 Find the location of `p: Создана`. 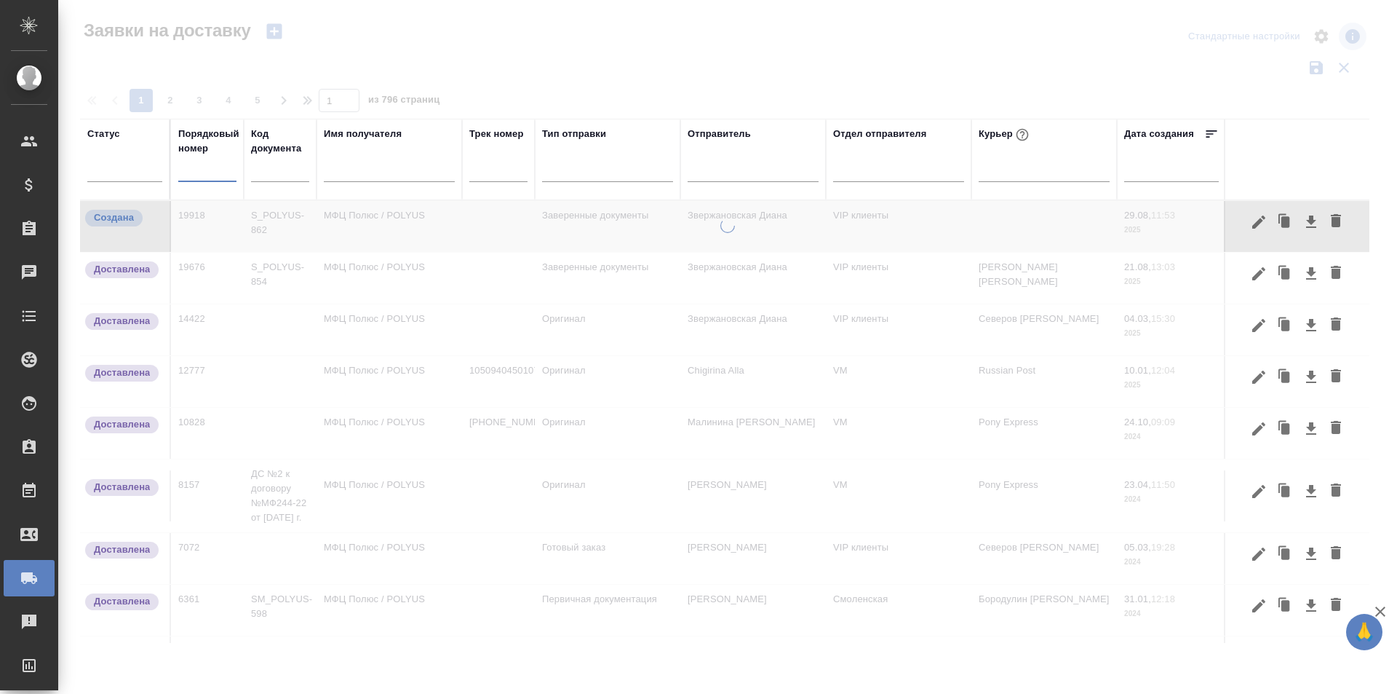

p: Создана is located at coordinates (114, 218).